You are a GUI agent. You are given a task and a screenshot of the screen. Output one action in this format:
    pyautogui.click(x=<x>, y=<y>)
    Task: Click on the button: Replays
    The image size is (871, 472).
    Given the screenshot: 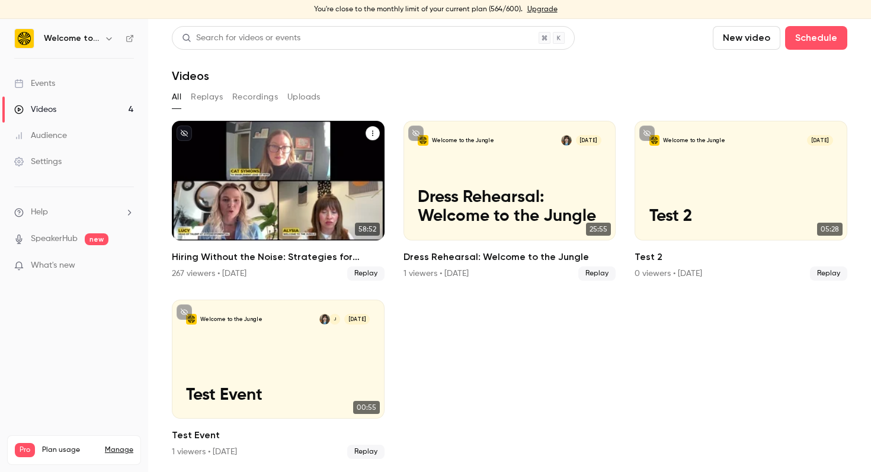 What is the action you would take?
    pyautogui.click(x=207, y=97)
    